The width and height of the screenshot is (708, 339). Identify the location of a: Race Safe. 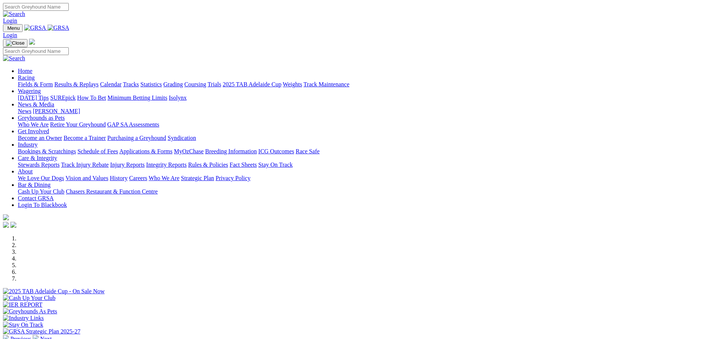
(307, 151).